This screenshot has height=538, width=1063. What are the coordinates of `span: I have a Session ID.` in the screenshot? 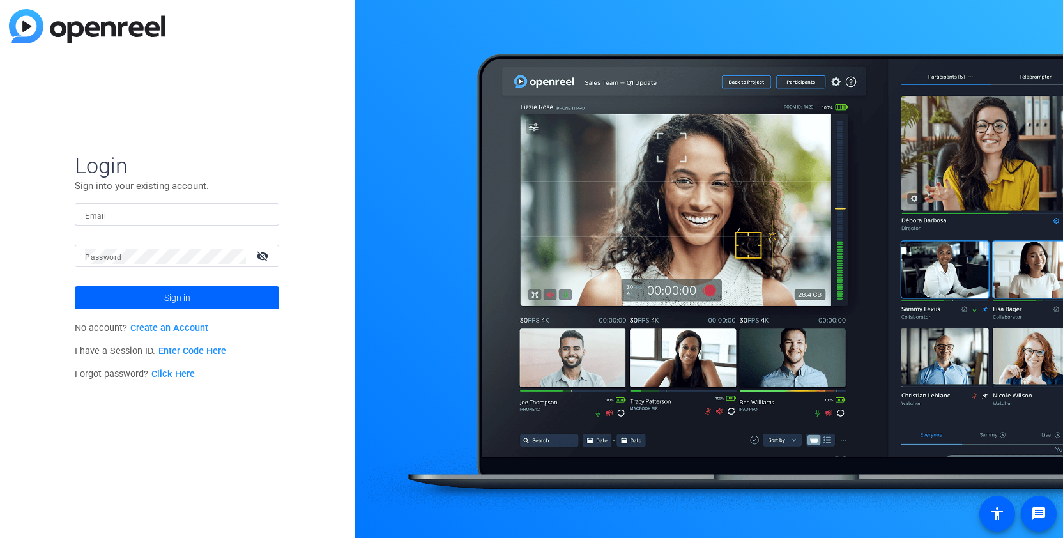 It's located at (150, 351).